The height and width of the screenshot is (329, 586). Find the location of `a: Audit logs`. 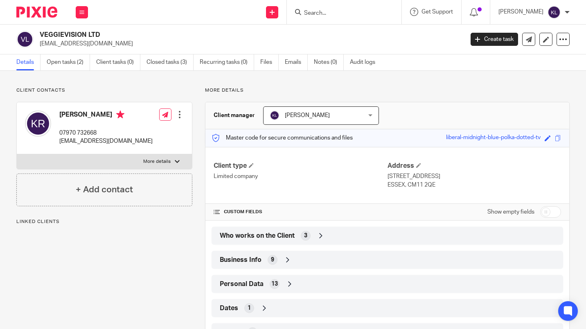

a: Audit logs is located at coordinates (365, 62).